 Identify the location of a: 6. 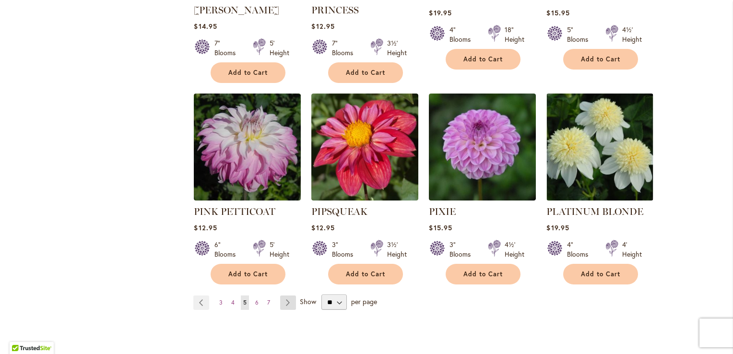
(257, 303).